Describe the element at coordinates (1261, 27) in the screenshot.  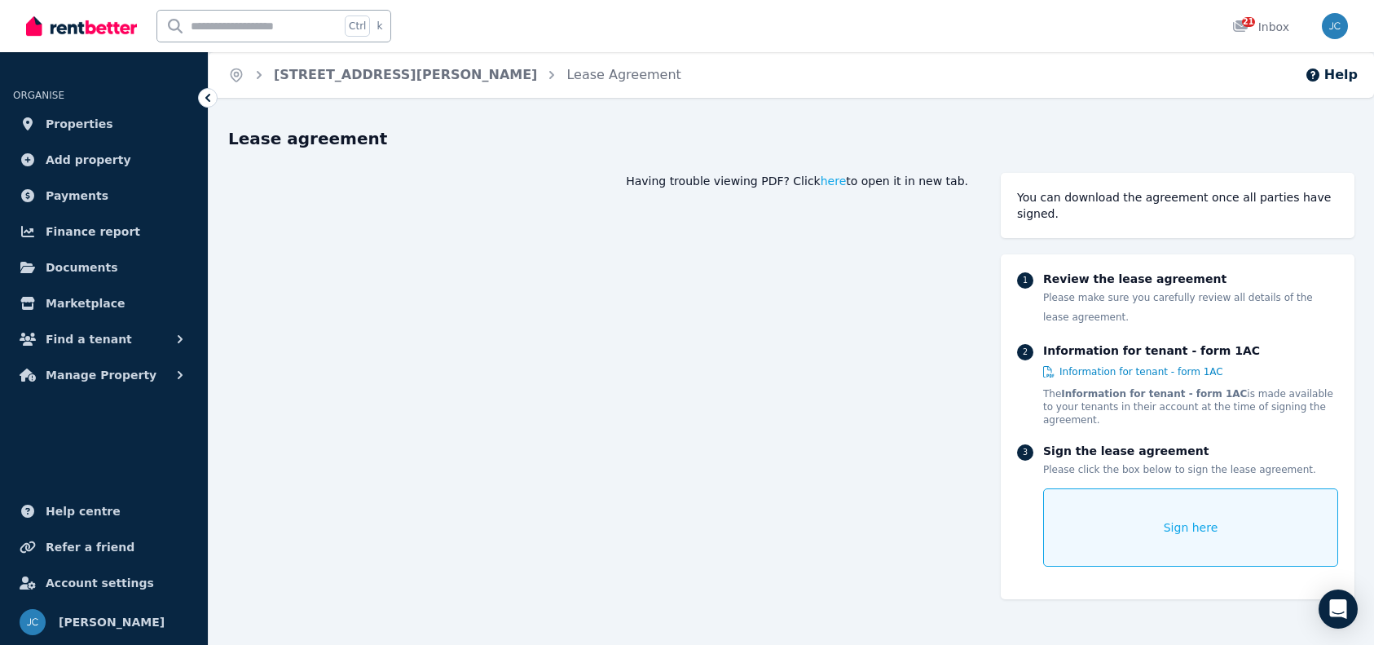
I see `div: Inbox` at that location.